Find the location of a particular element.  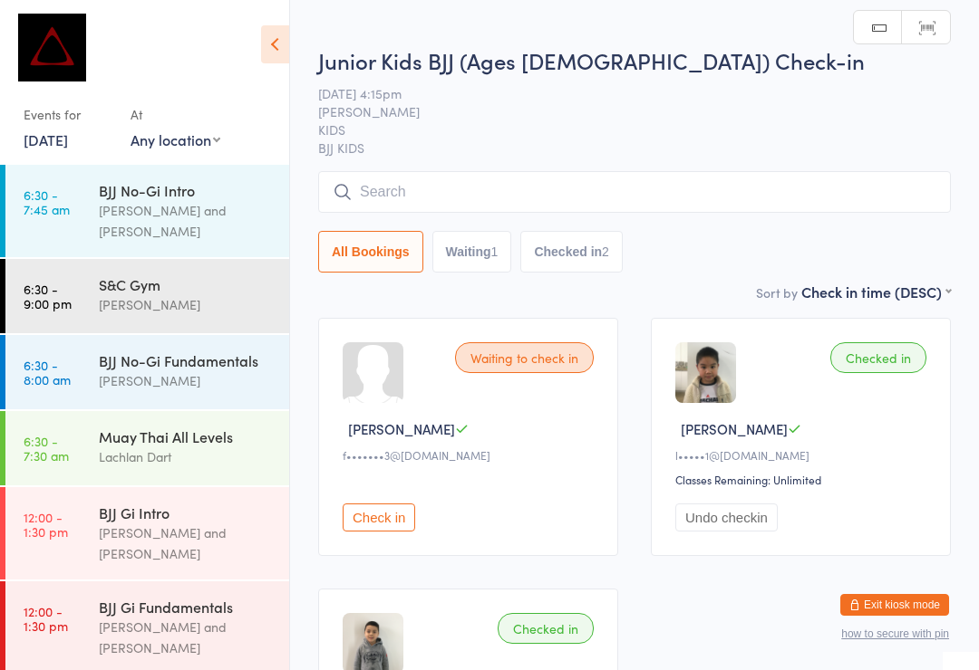

div: Muay Thai All Levels is located at coordinates (186, 437).